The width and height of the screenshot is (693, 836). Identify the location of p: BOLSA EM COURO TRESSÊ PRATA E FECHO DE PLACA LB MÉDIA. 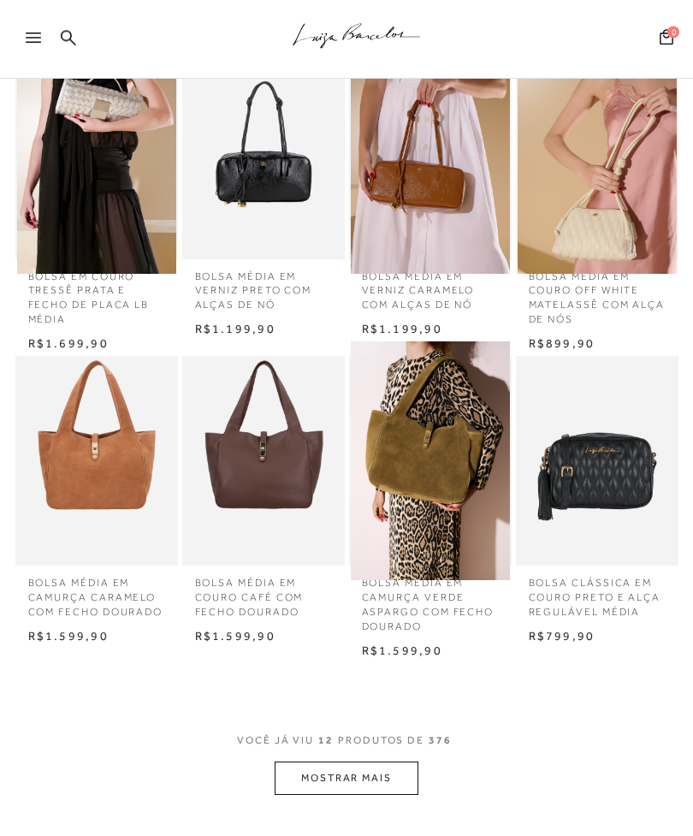
(97, 294).